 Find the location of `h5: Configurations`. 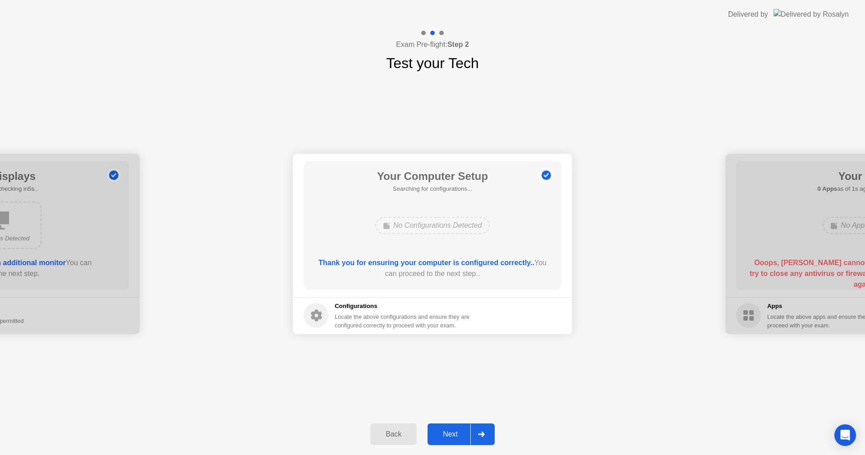

h5: Configurations is located at coordinates (403, 306).